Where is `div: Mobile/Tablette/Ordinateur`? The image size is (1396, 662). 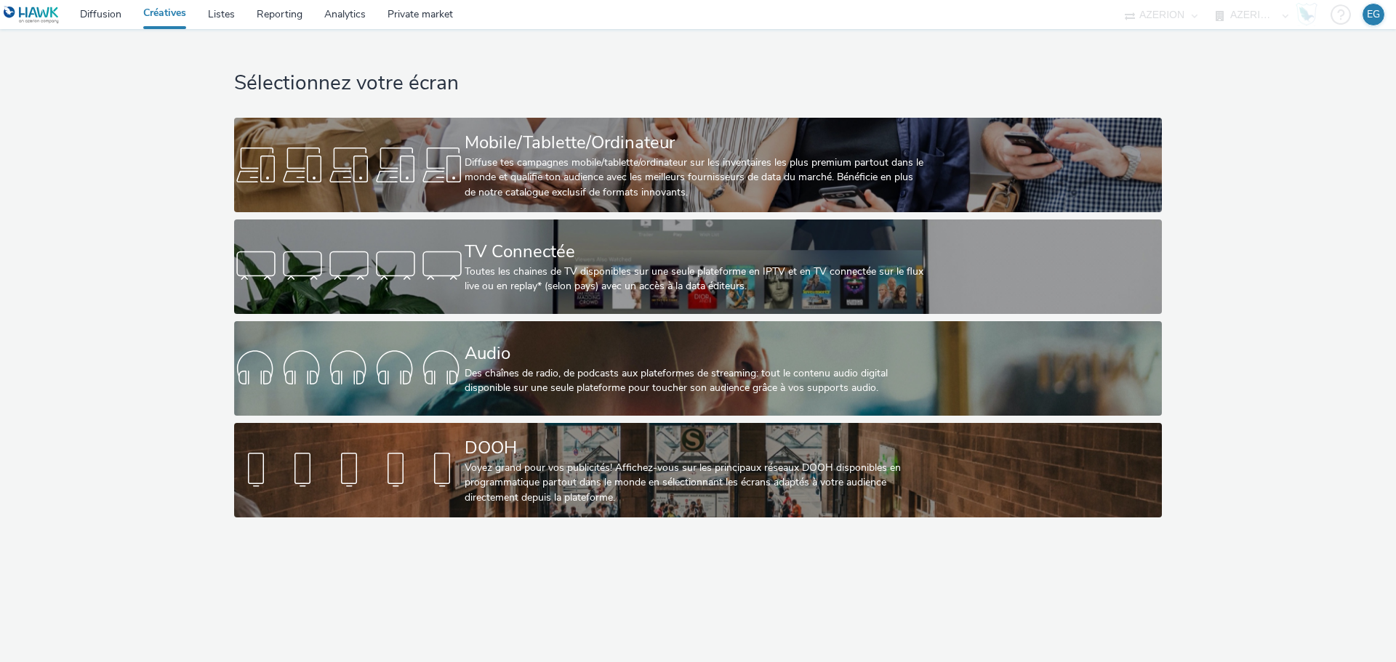
div: Mobile/Tablette/Ordinateur is located at coordinates (695, 143).